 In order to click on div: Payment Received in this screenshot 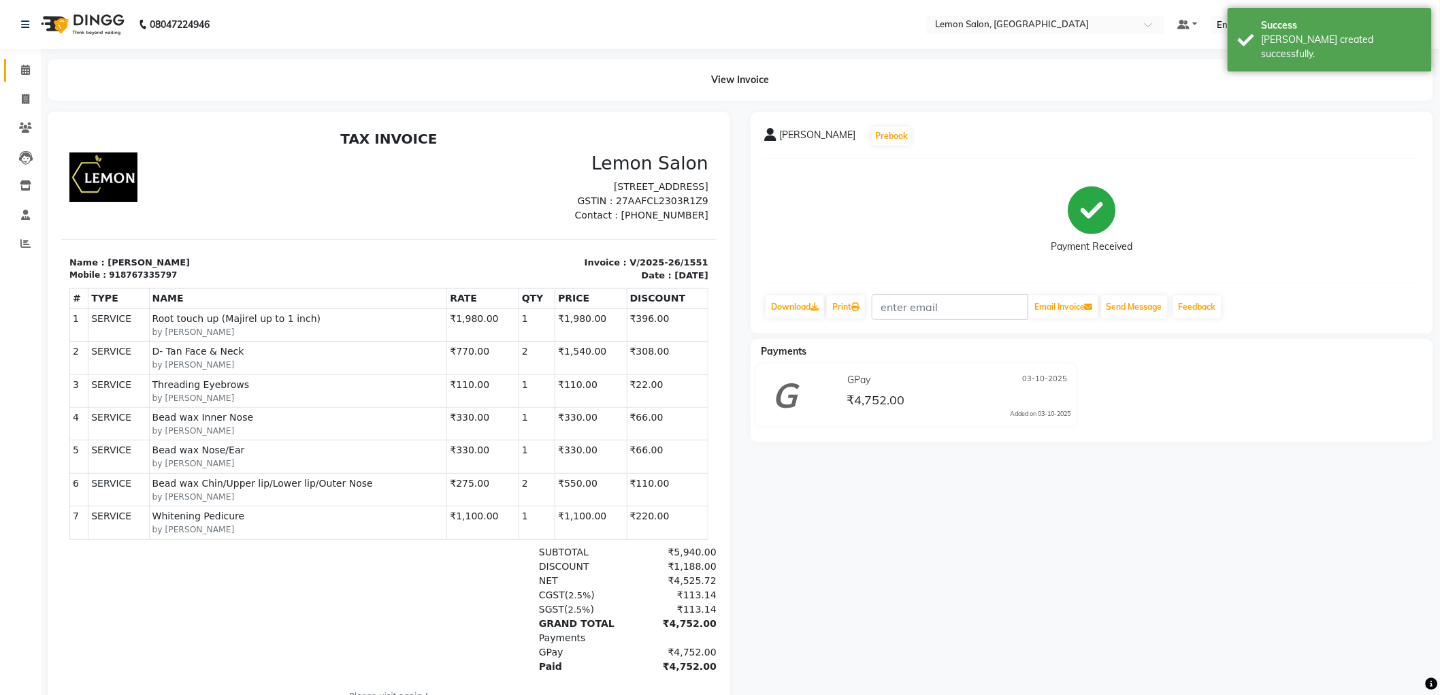, I will do `click(1092, 247)`.